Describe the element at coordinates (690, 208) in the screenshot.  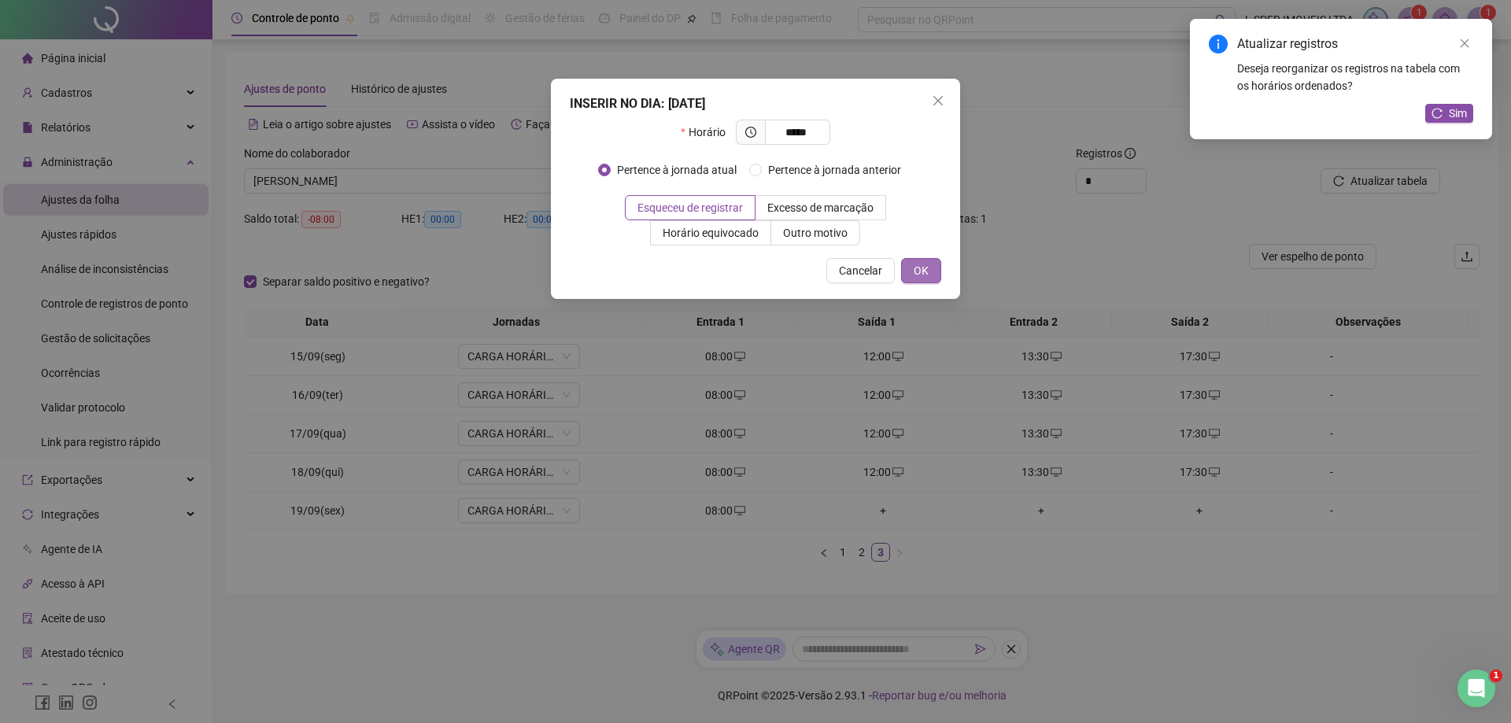
I see `span: Esqueceu de registrar` at that location.